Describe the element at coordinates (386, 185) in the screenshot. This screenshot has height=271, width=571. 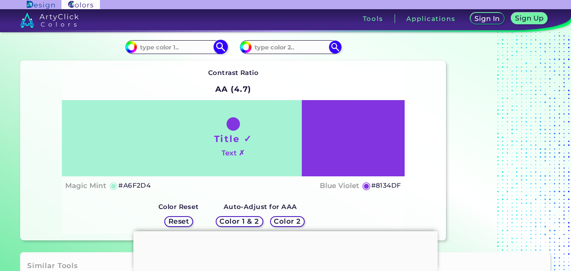
I see `h5: #8134DF` at that location.